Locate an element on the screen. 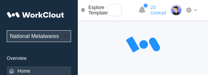 The width and height of the screenshot is (208, 75). img: user-5.png is located at coordinates (176, 10).